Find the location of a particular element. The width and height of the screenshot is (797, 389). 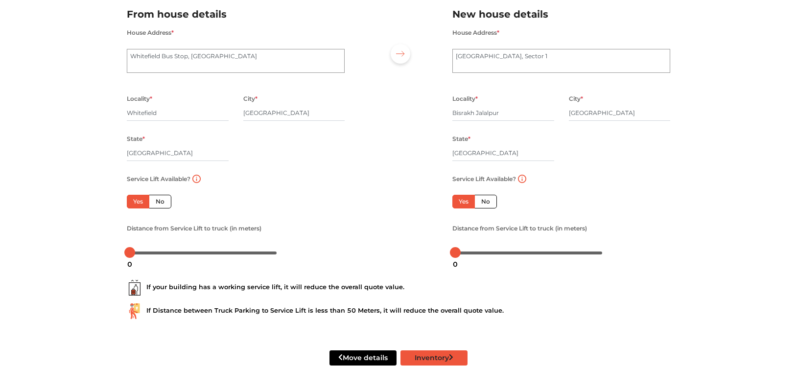

h2: New house details is located at coordinates (561, 14).